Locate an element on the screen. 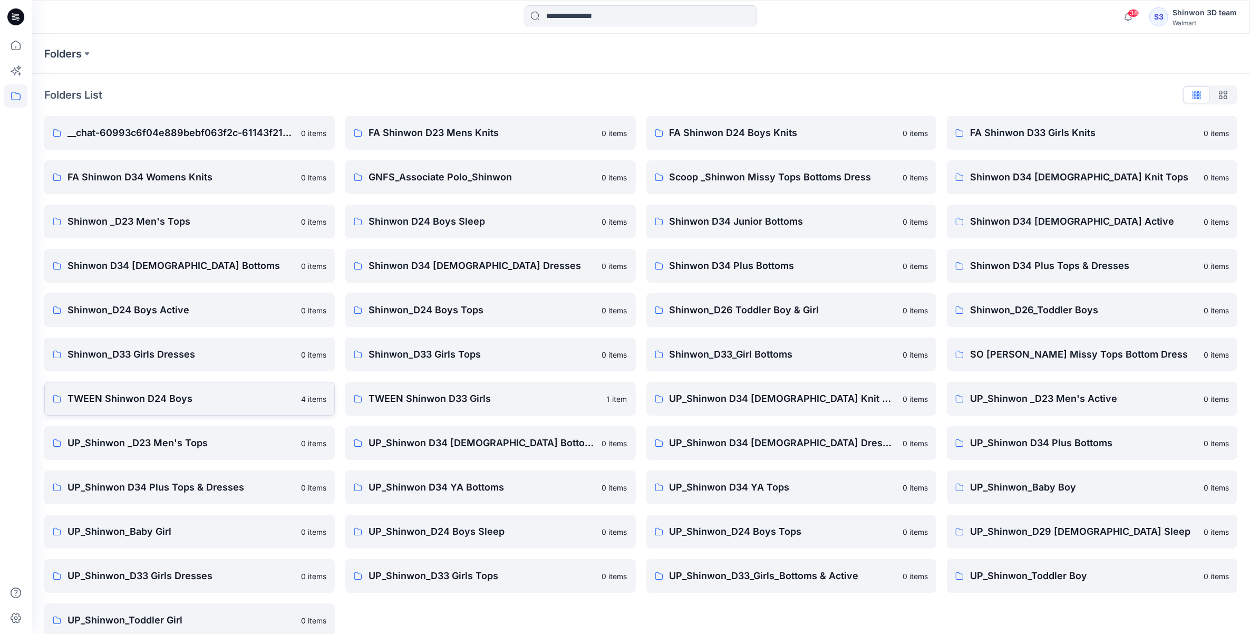 The height and width of the screenshot is (634, 1250). p: FA Shinwon D23 Mens Knits is located at coordinates (482, 133).